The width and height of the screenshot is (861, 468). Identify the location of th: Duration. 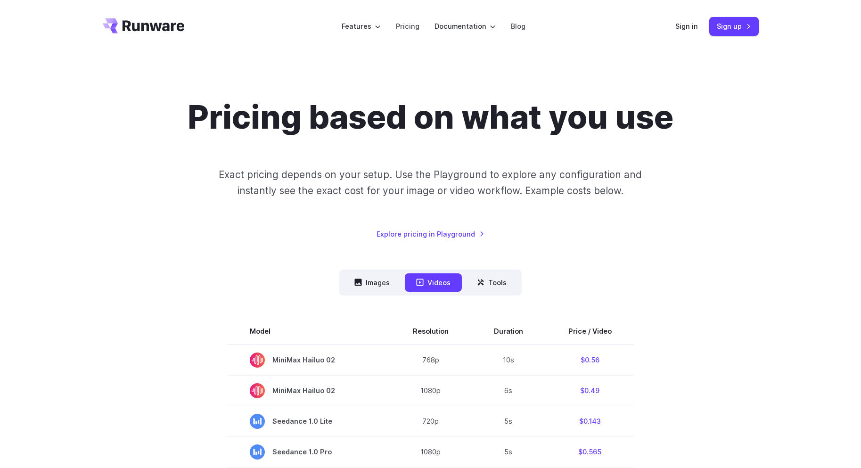
(508, 331).